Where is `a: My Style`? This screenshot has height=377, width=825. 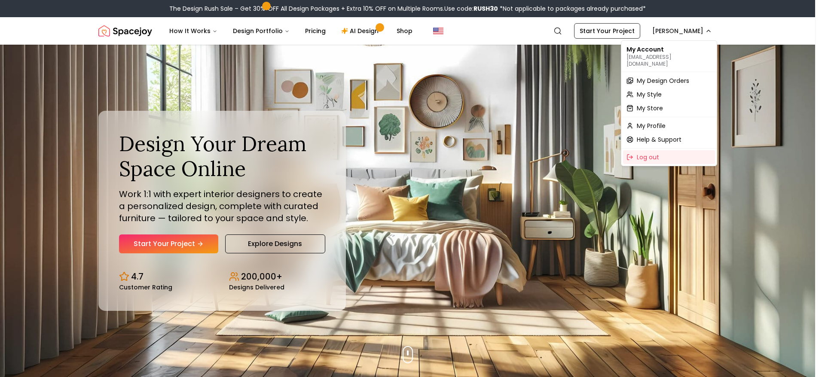
a: My Style is located at coordinates (669, 95).